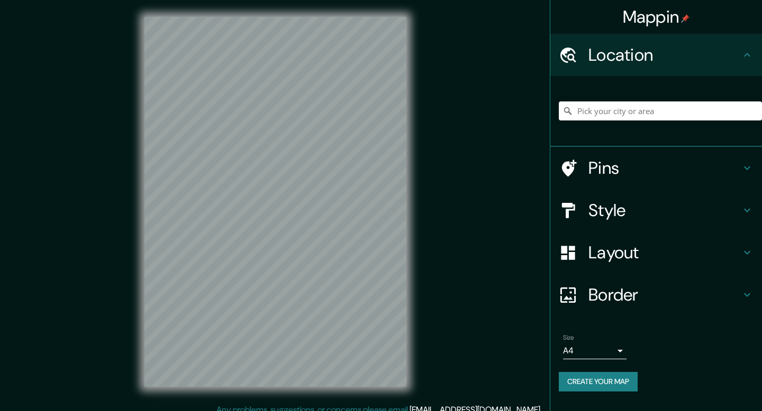 This screenshot has height=411, width=762. What do you see at coordinates (664, 253) in the screenshot?
I see `h4: Layout` at bounding box center [664, 253].